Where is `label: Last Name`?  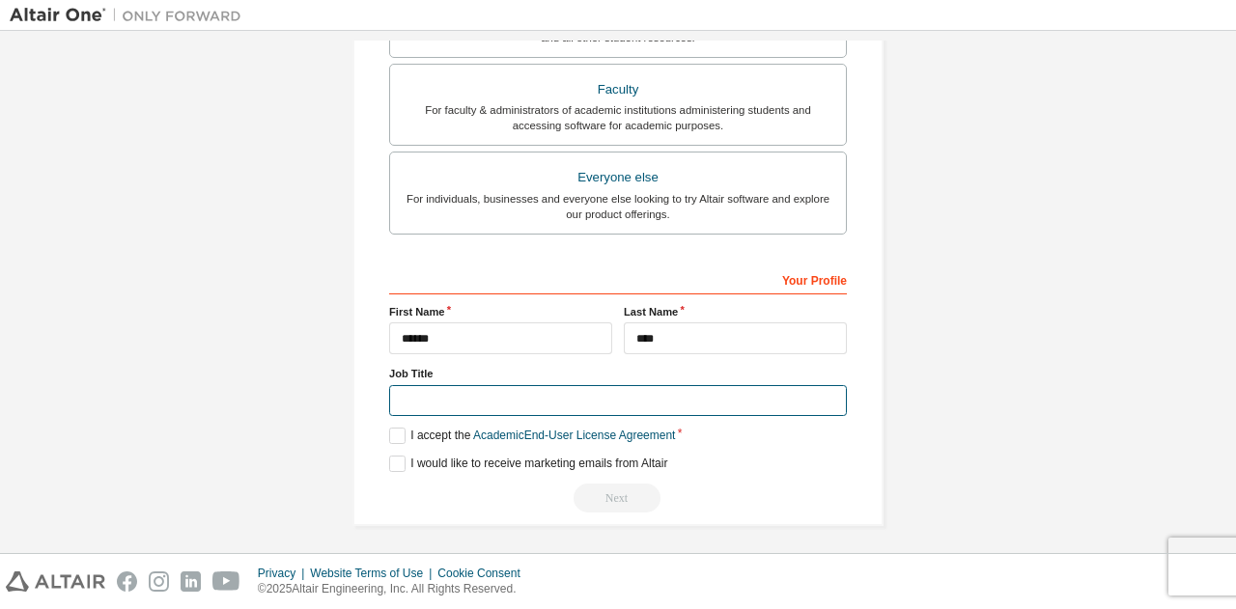
label: Last Name is located at coordinates (735, 312).